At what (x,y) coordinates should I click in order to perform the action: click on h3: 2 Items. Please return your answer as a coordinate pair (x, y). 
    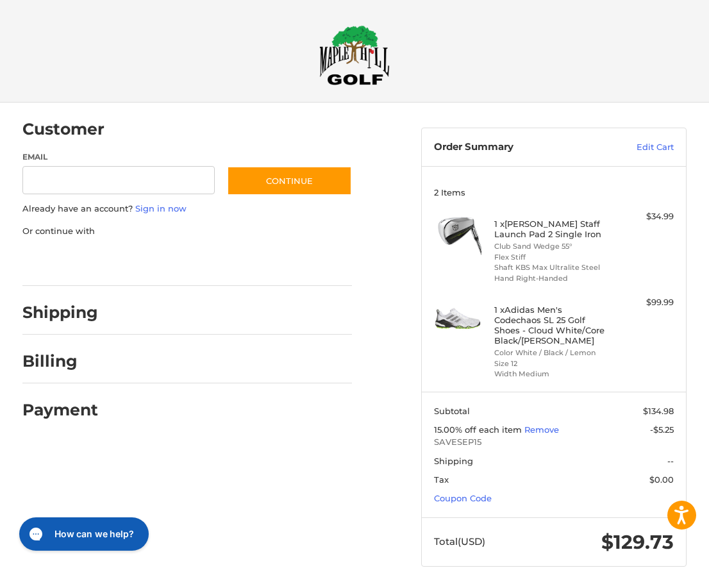
    Looking at the image, I should click on (554, 192).